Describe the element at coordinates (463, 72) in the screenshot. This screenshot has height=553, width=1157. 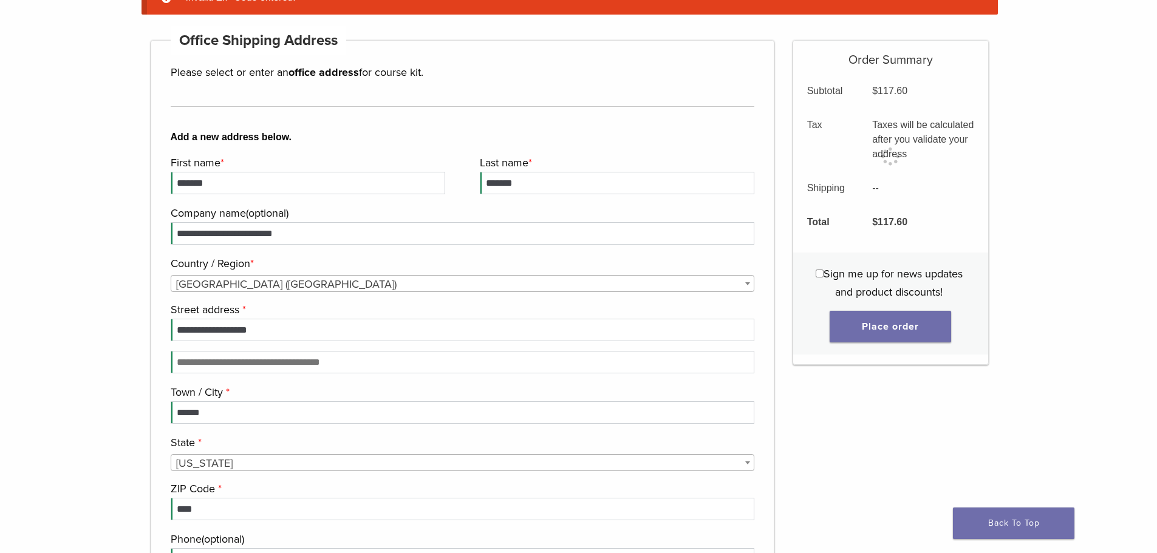
I see `p: Please select or enter an for course kit.` at that location.